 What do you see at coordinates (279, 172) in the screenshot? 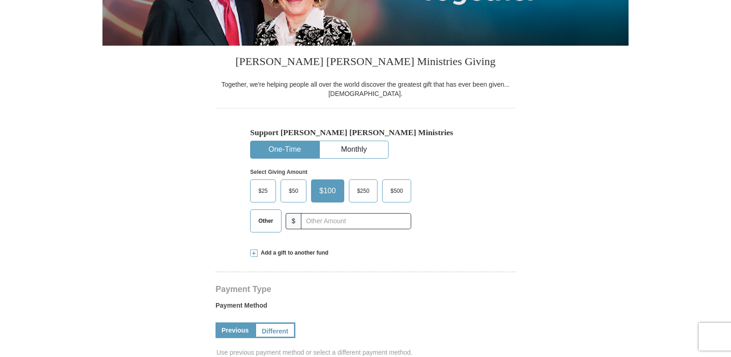
I see `strong: Select Giving Amount` at bounding box center [279, 172].